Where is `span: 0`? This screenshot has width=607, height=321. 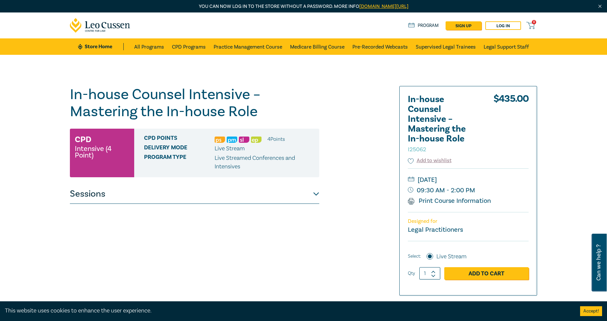 span: 0 is located at coordinates (534, 22).